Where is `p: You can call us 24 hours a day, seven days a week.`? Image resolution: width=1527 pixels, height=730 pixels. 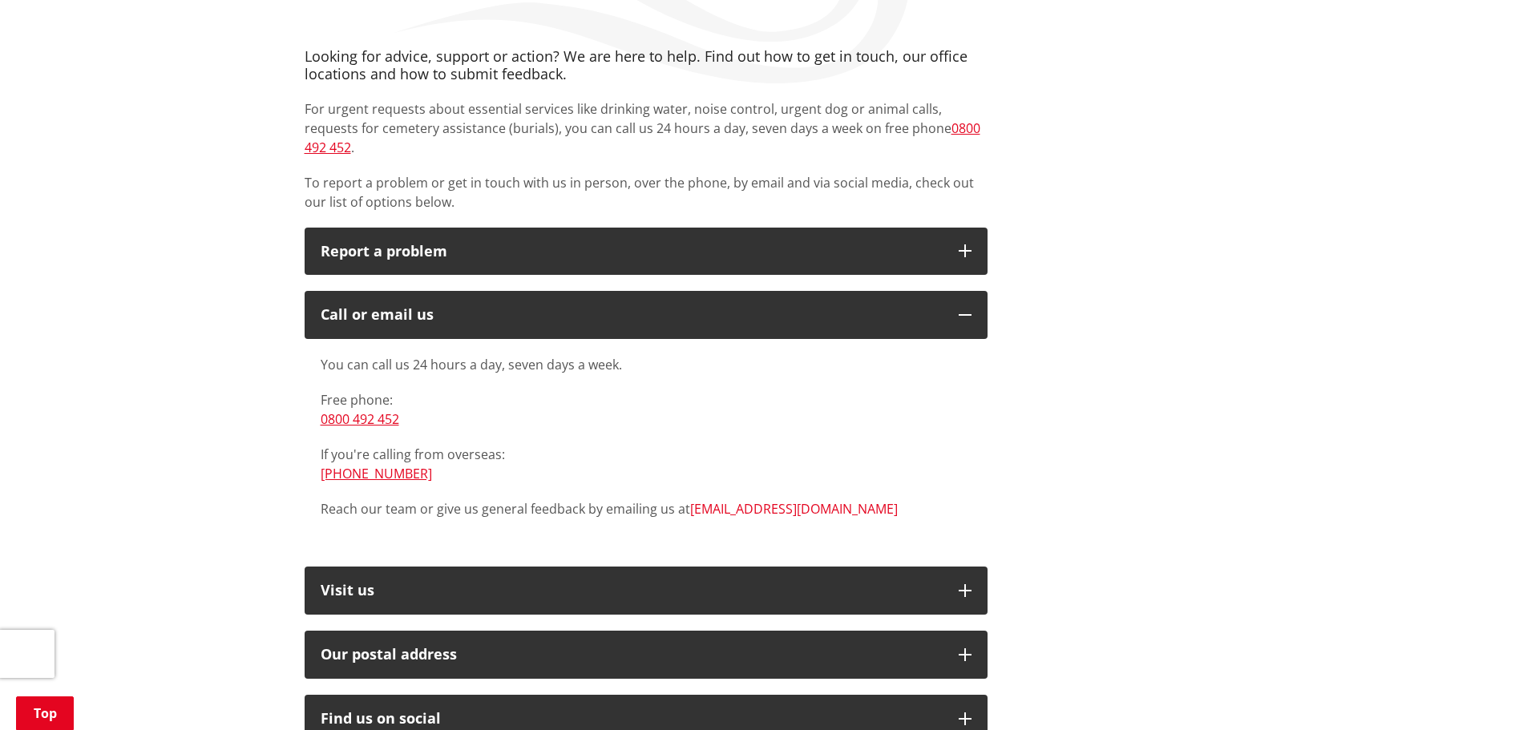 p: You can call us 24 hours a day, seven days a week. is located at coordinates (646, 365).